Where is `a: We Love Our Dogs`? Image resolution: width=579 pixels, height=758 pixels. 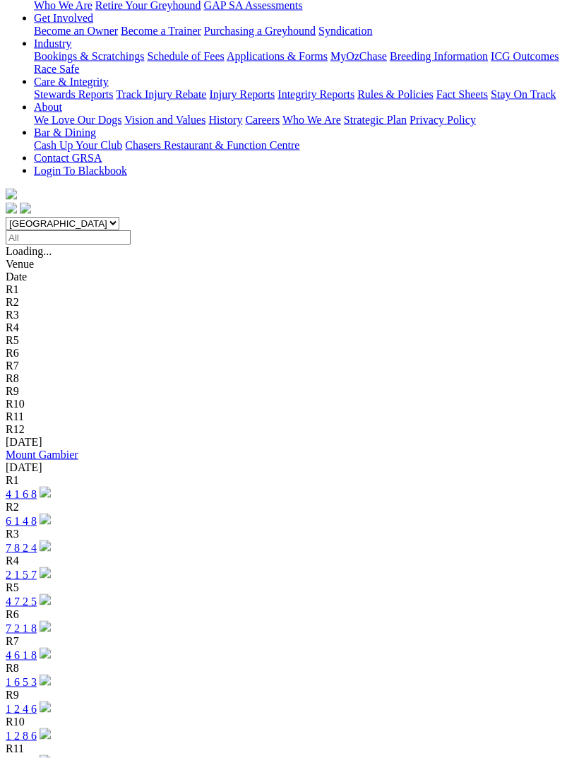
a: We Love Our Dogs is located at coordinates (78, 119).